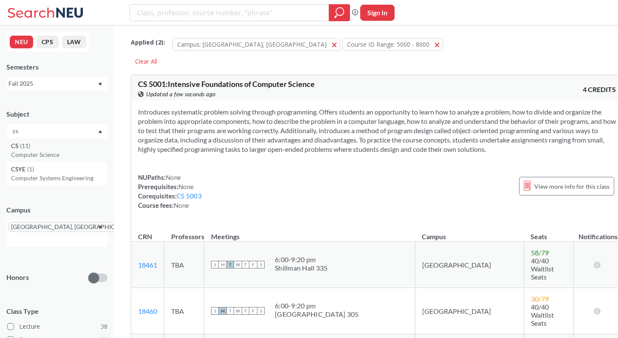  What do you see at coordinates (309, 233) in the screenshot?
I see `th: Meetings` at bounding box center [309, 233].